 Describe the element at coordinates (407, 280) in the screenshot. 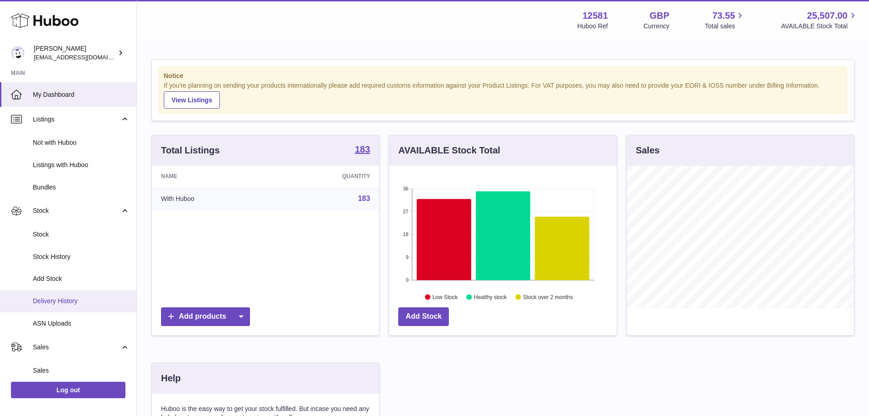

I see `text: 0` at that location.